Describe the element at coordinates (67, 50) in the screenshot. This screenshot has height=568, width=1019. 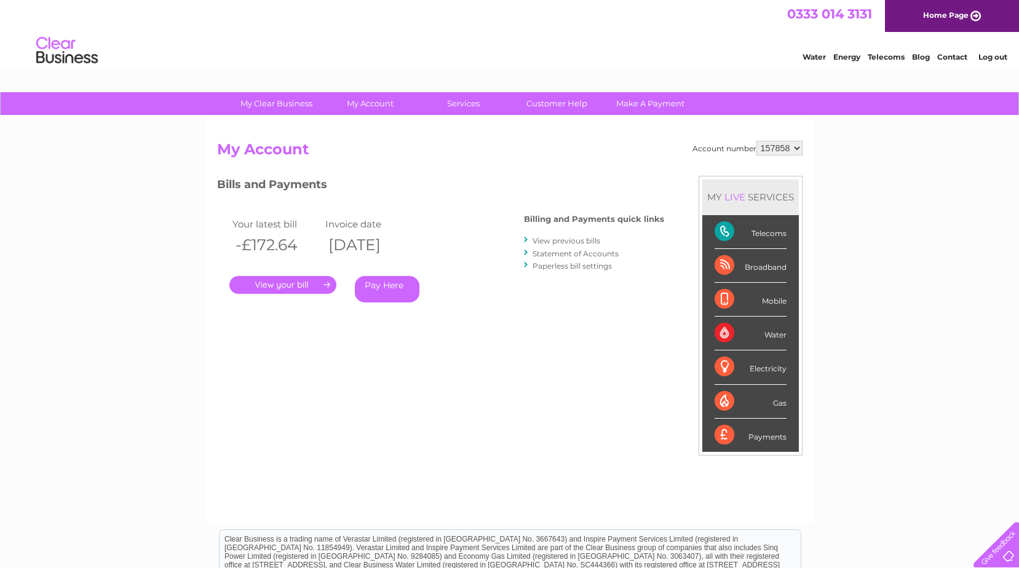
I see `img: logo.png` at that location.